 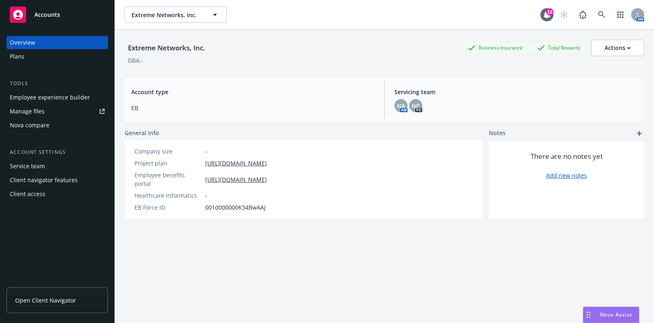 What do you see at coordinates (57, 83) in the screenshot?
I see `div: Tools` at bounding box center [57, 83].